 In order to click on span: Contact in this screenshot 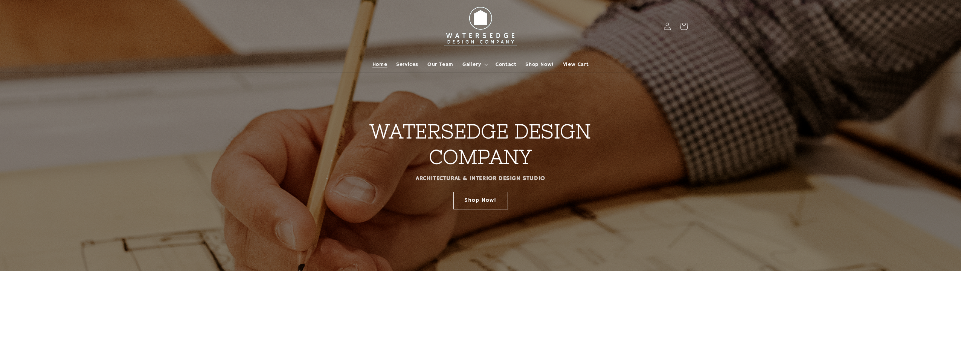, I will do `click(506, 64)`.